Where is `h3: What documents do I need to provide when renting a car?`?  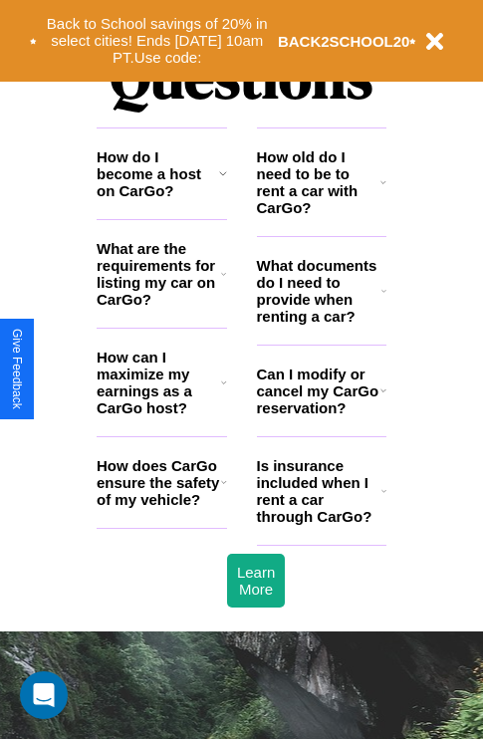
h3: What documents do I need to provide when renting a car? is located at coordinates (320, 291).